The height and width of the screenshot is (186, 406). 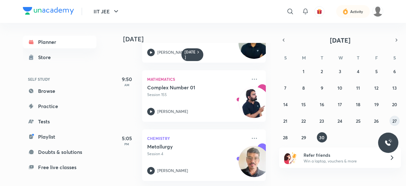 What do you see at coordinates (395, 121) in the screenshot?
I see `abbr: September 27, 2025` at bounding box center [395, 121].